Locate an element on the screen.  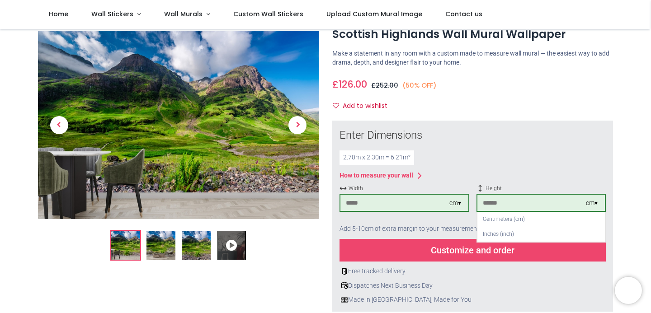
span: 126.00 is located at coordinates (352, 84).